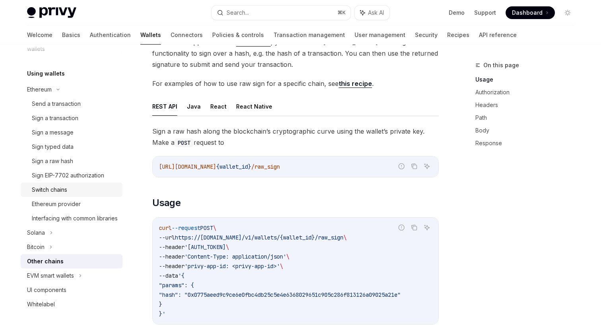 Image resolution: width=601 pixels, height=325 pixels. Describe the element at coordinates (53, 161) in the screenshot. I see `div: Sign a raw hash` at that location.